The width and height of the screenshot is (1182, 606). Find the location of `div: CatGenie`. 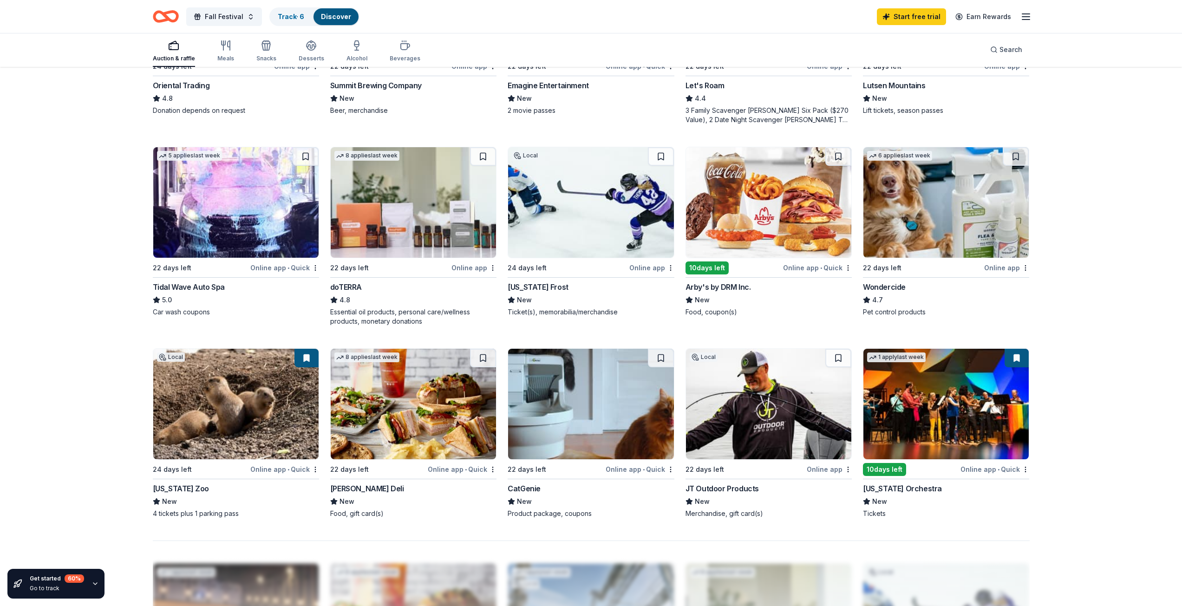

div: CatGenie is located at coordinates (524, 489).